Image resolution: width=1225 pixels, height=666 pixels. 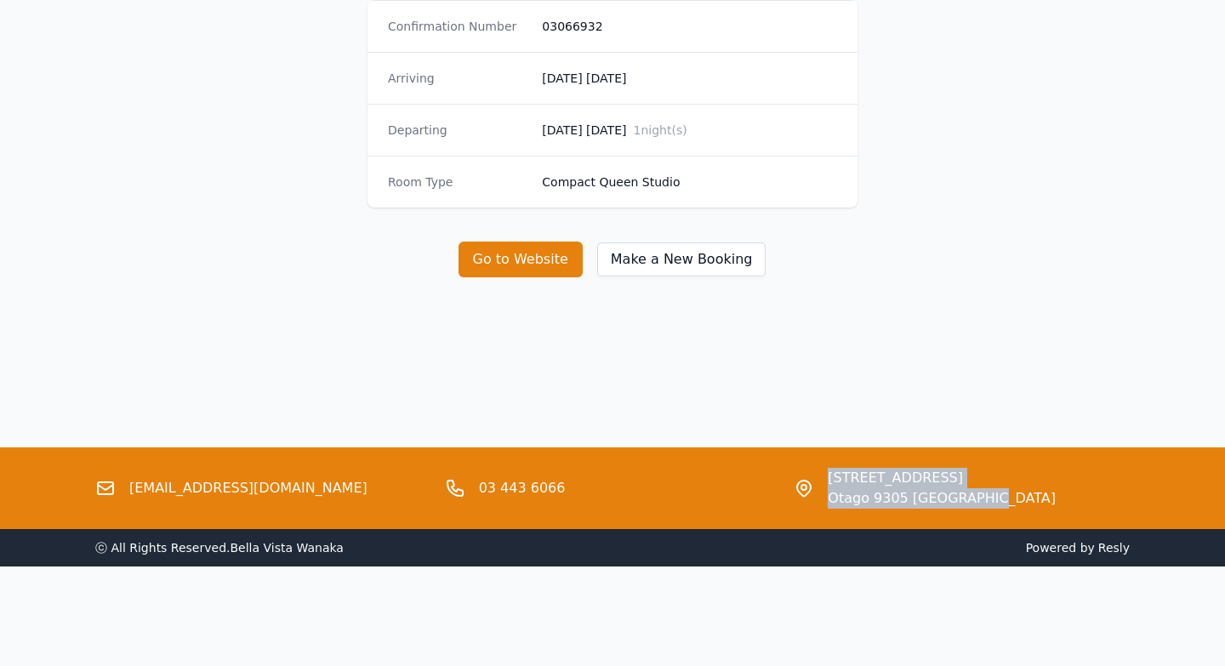 What do you see at coordinates (458, 78) in the screenshot?
I see `dt: Arriving` at bounding box center [458, 78].